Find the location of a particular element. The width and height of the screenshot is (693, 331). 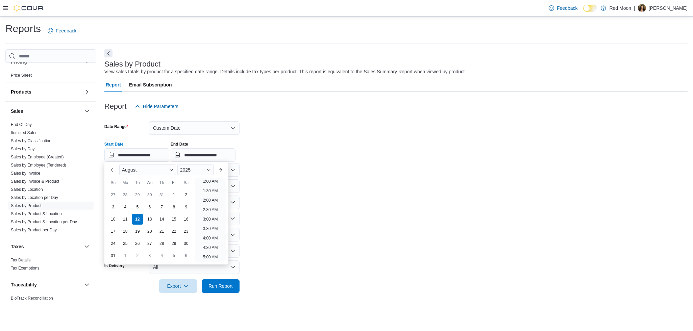

a: Sales by Product & Location per Day is located at coordinates (44, 222).